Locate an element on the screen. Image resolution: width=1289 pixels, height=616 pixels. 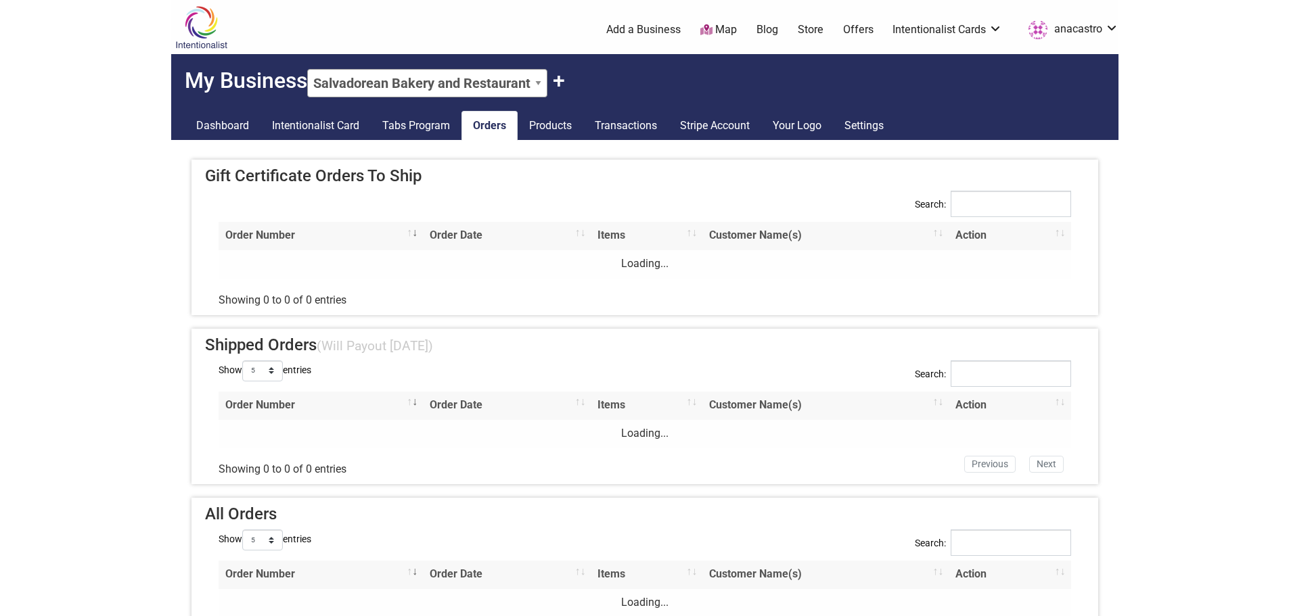
li: anacastro is located at coordinates (1070, 30).